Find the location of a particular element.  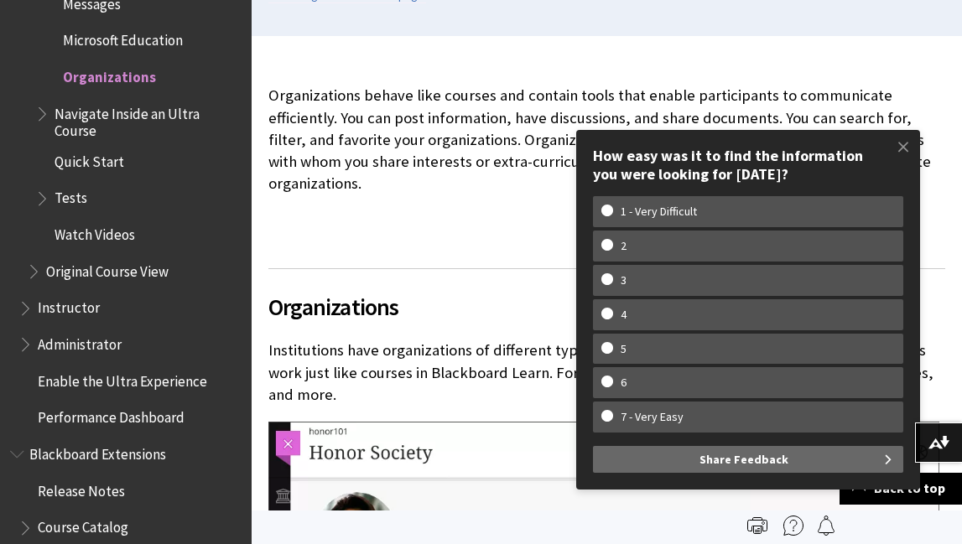

w-span: 6 is located at coordinates (623, 382).